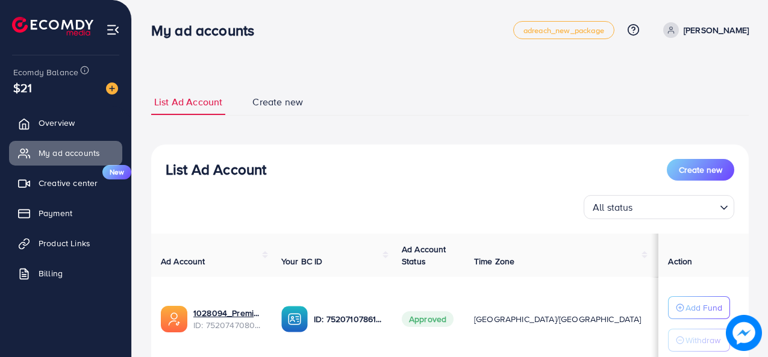  Describe the element at coordinates (69, 153) in the screenshot. I see `span: My ad accounts` at that location.